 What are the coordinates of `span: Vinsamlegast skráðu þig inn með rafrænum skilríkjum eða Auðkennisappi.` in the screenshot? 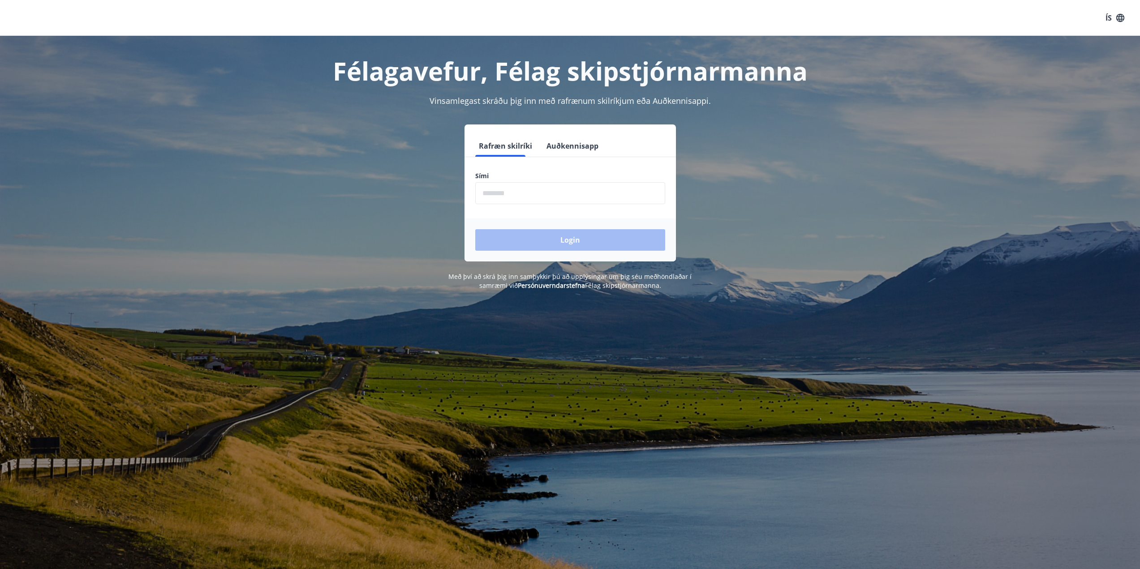 It's located at (570, 101).